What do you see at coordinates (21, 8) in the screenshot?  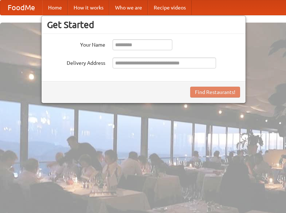 I see `a: FoodMe` at bounding box center [21, 8].